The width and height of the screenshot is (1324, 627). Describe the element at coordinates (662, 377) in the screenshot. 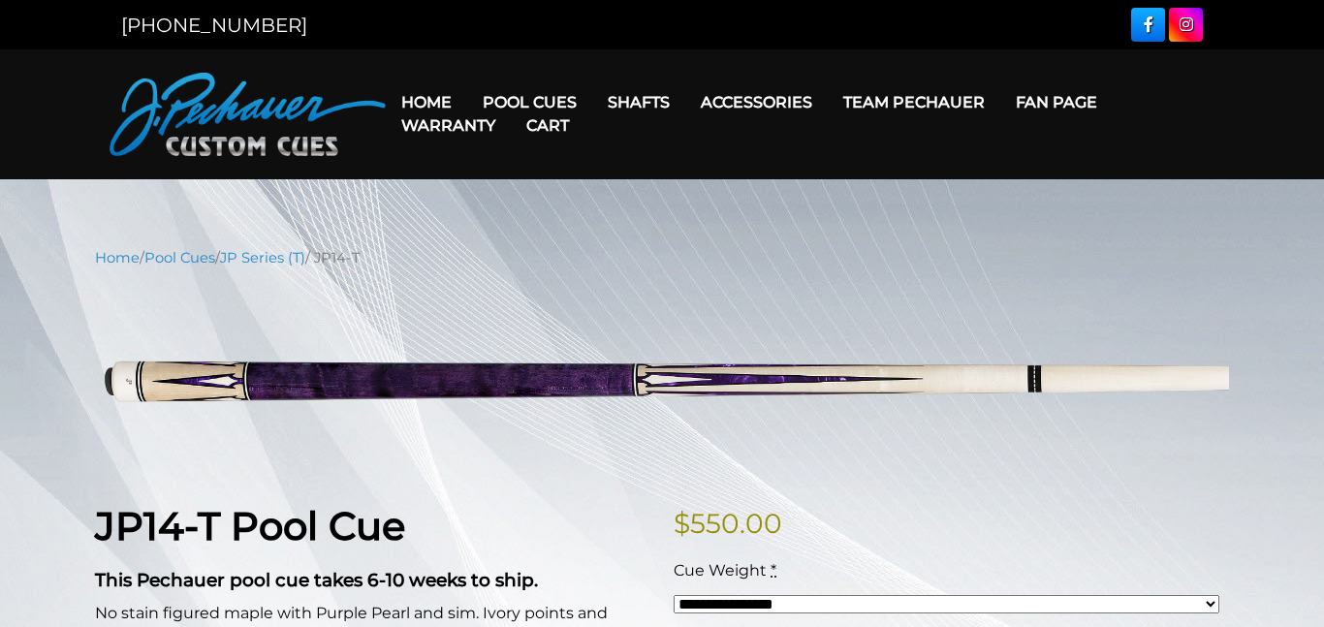

I see `img: jp14-T.png` at that location.